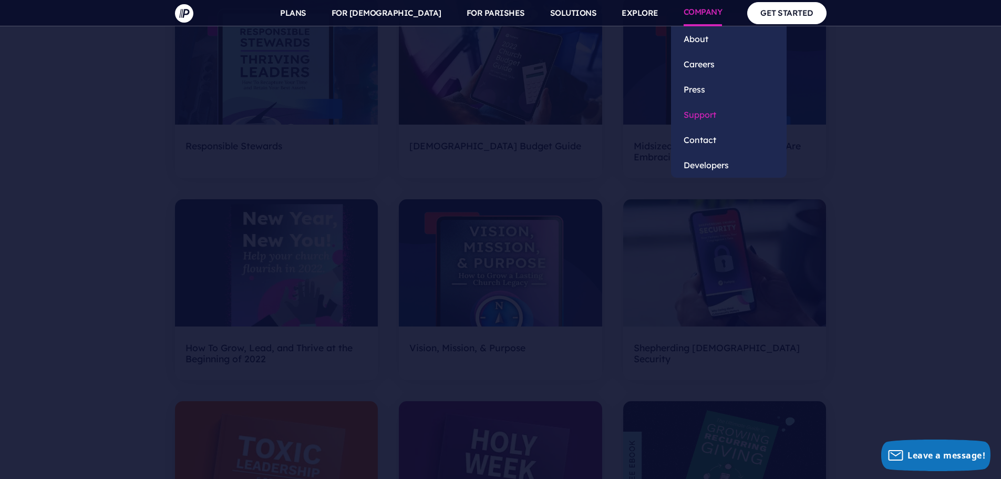 The image size is (1001, 479). Describe the element at coordinates (936, 455) in the screenshot. I see `button: Leave a message!` at that location.